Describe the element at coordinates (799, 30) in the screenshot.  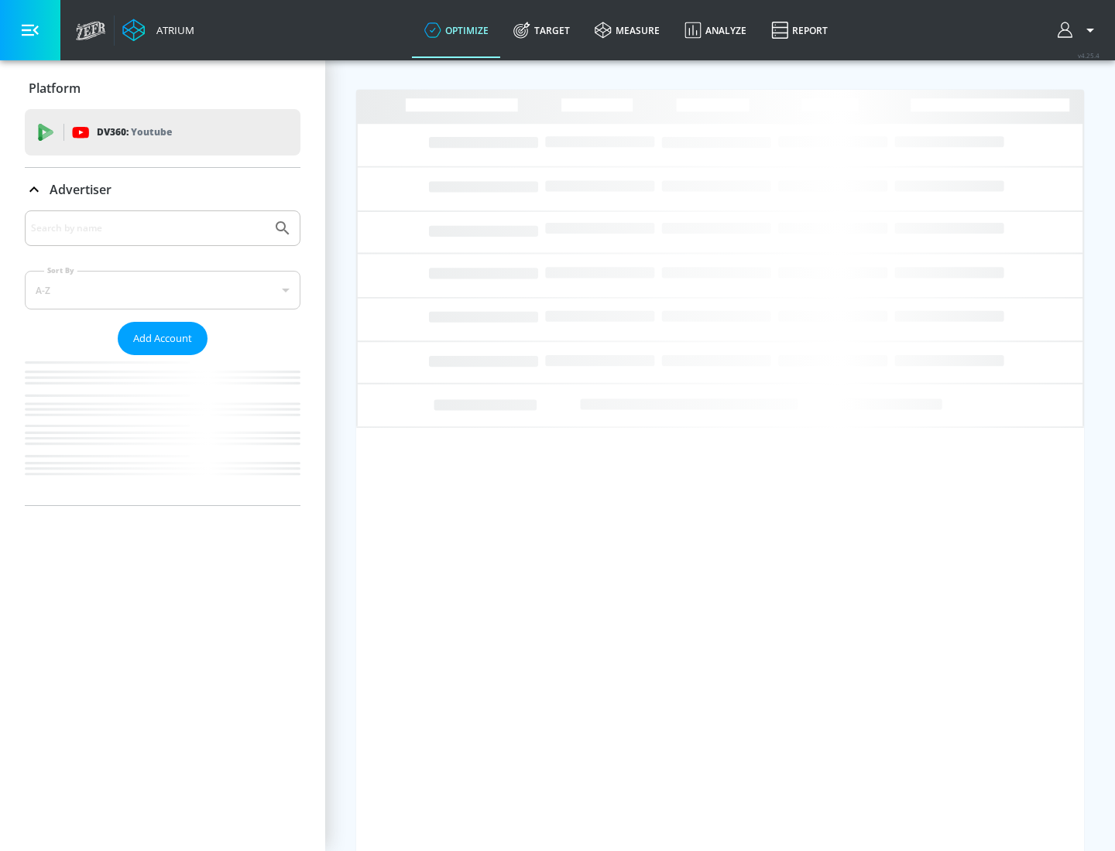
I see `a: Report` at that location.